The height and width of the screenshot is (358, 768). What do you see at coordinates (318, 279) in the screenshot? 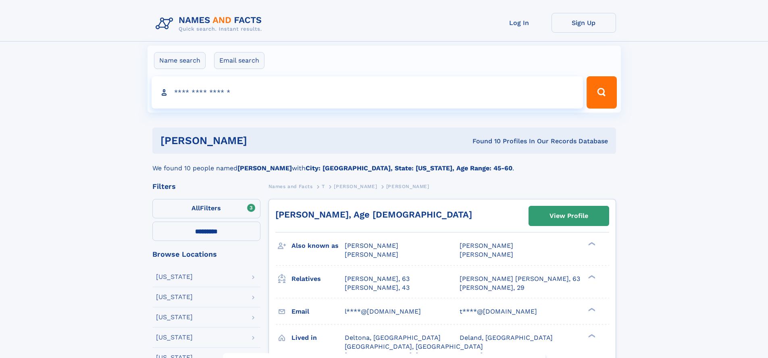
I see `h3: Relatives` at bounding box center [318, 279].